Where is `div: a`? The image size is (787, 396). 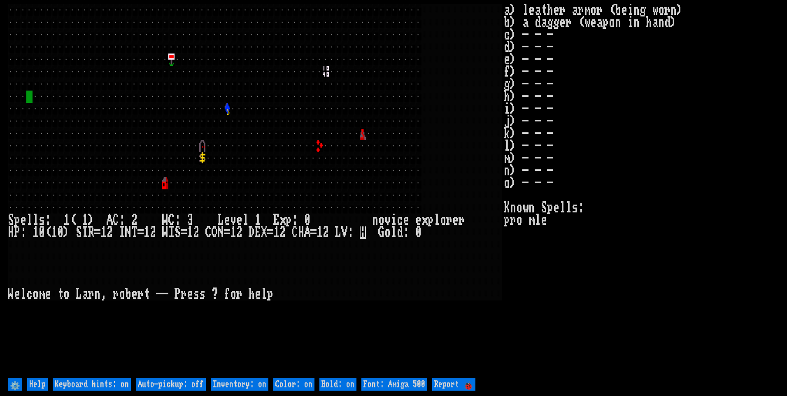
div: a is located at coordinates (85, 294).